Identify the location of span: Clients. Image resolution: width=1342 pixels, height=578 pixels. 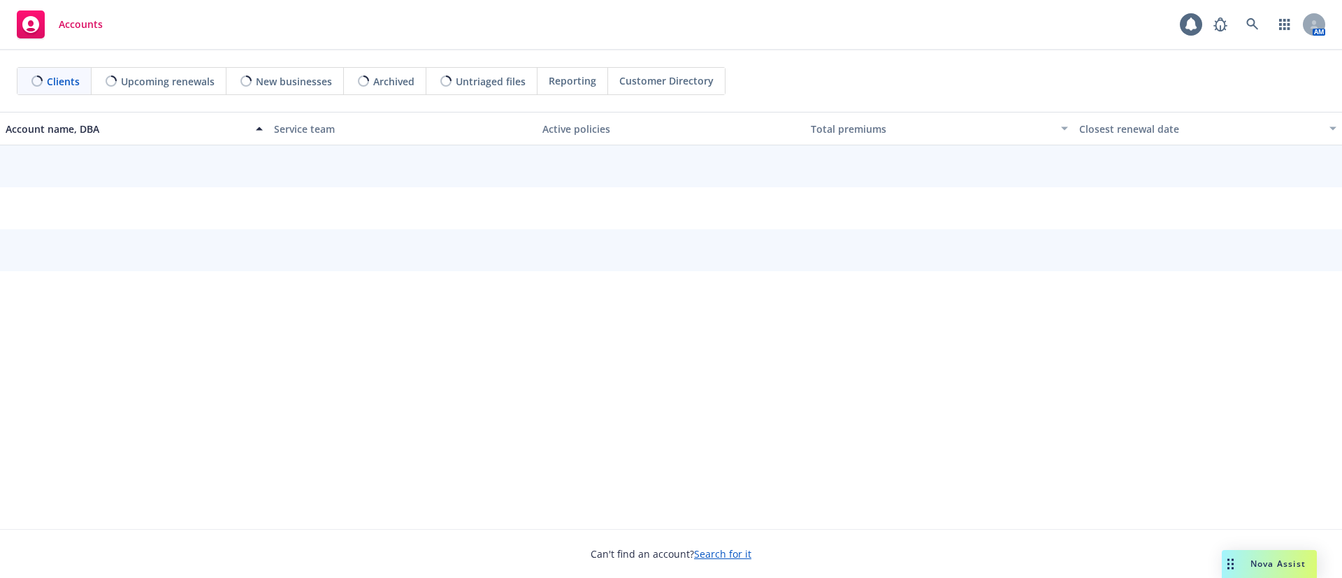
(63, 81).